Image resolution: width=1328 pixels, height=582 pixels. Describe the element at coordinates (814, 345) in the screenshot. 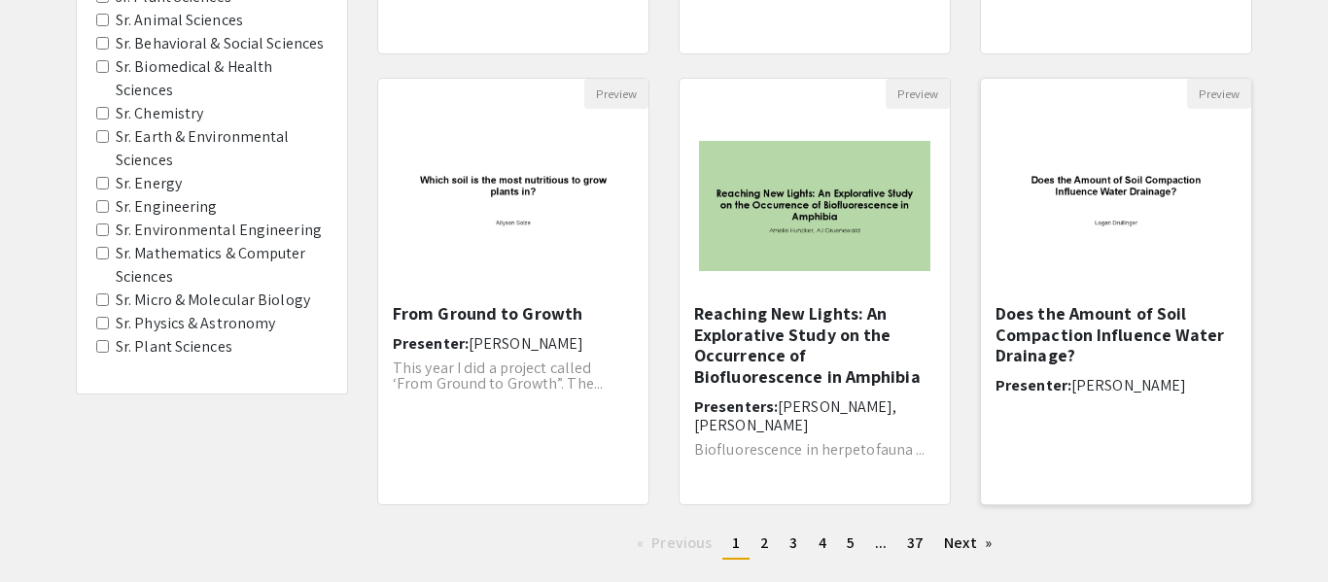

I see `h5: Reaching New Lights: An Explorative Study on the Occurrence of Biofluorescence in Amphibia` at that location.